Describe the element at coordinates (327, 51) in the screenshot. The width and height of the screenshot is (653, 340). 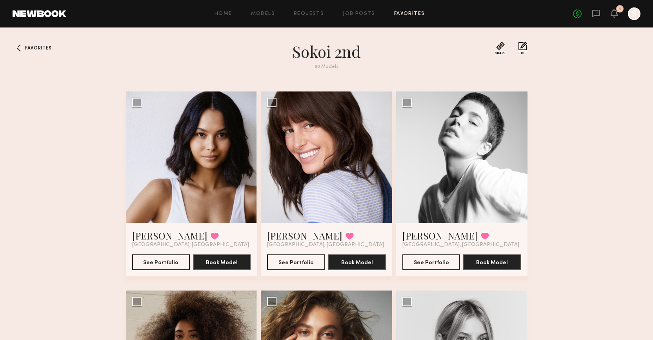
I see `h1: sokoi 2nd` at that location.